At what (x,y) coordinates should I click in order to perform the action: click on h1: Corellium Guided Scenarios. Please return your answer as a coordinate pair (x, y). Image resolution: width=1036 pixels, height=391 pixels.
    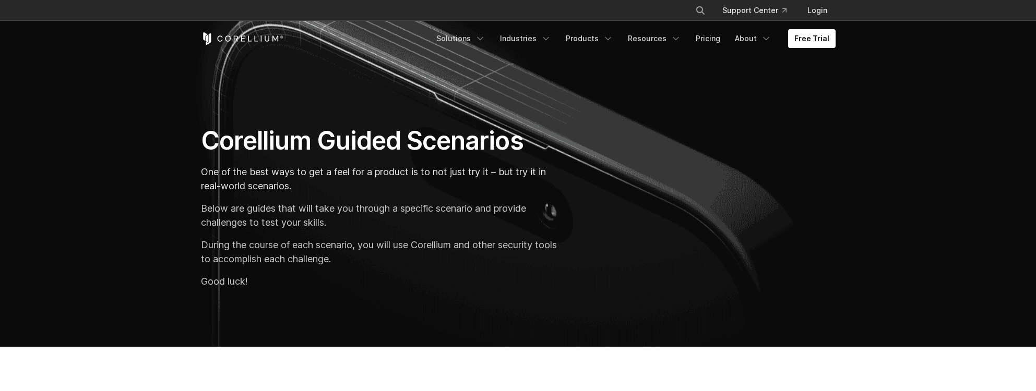
    Looking at the image, I should click on (382, 141).